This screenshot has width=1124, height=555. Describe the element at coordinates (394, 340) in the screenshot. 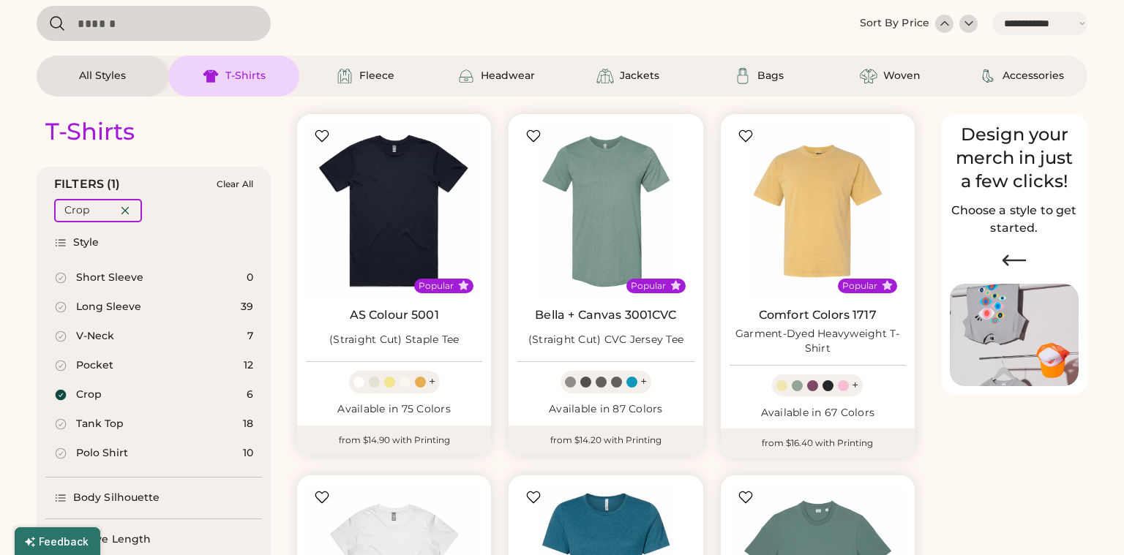

I see `div: (Straight Cut) Staple Tee` at that location.